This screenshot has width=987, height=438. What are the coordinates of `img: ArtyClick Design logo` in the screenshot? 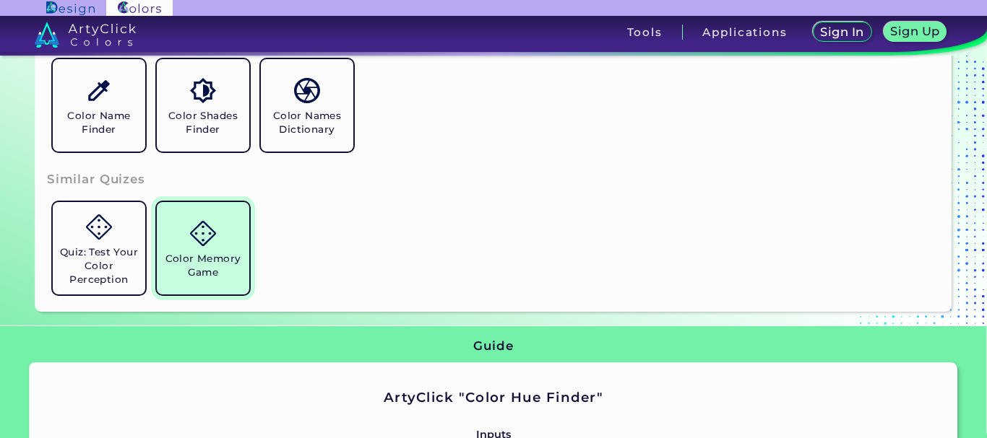 It's located at (70, 8).